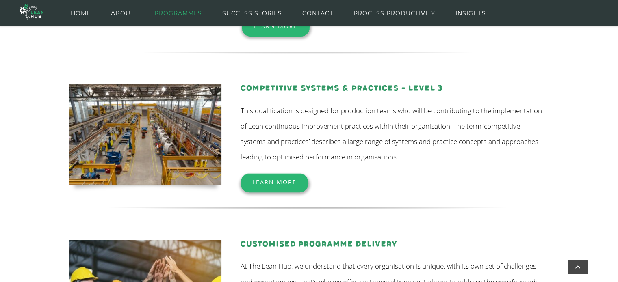  Describe the element at coordinates (342, 88) in the screenshot. I see `a: Competitive Systems & Practices – Level 3` at that location.